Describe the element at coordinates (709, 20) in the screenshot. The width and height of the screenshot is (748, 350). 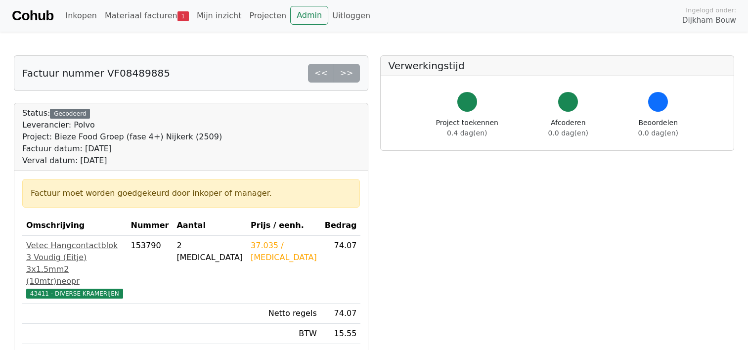
I see `span: Dijkham Bouw` at that location.